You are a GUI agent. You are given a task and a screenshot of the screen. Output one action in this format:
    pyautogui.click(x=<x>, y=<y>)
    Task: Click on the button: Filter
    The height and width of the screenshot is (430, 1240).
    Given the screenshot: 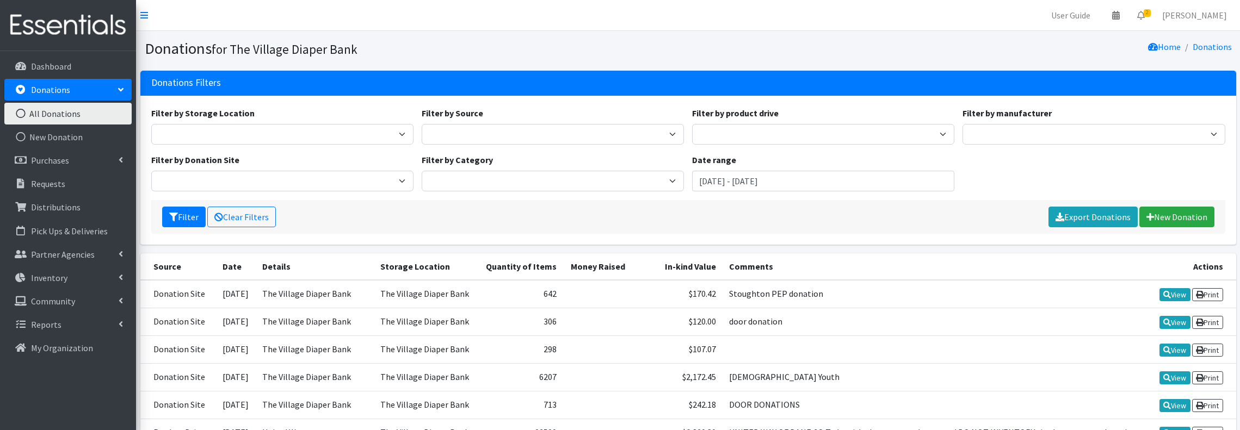 What is the action you would take?
    pyautogui.click(x=184, y=217)
    